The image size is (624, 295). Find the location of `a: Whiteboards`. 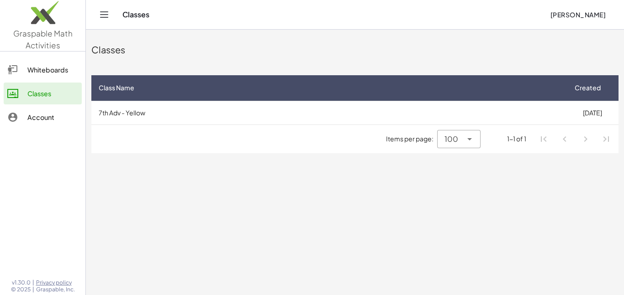

a: Whiteboards is located at coordinates (42, 70).